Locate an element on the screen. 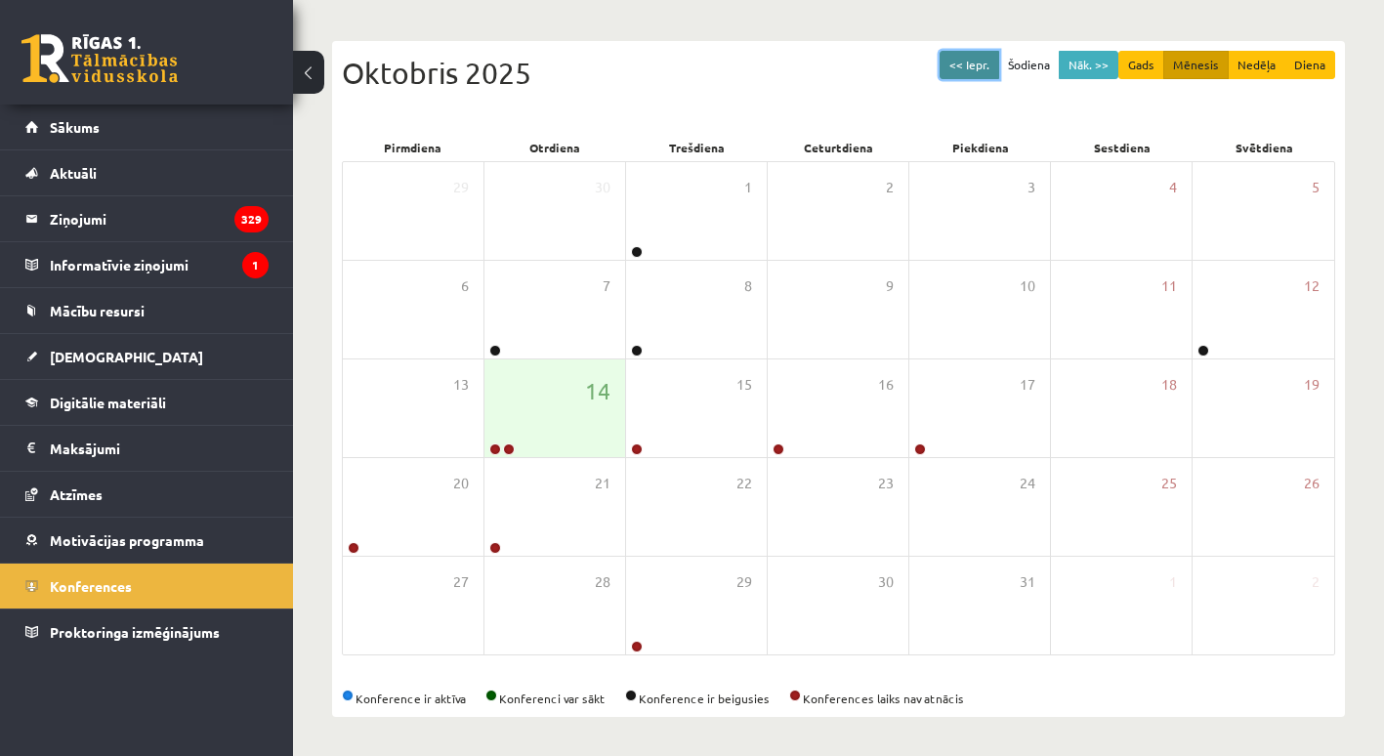  span: 20 is located at coordinates (461, 483).